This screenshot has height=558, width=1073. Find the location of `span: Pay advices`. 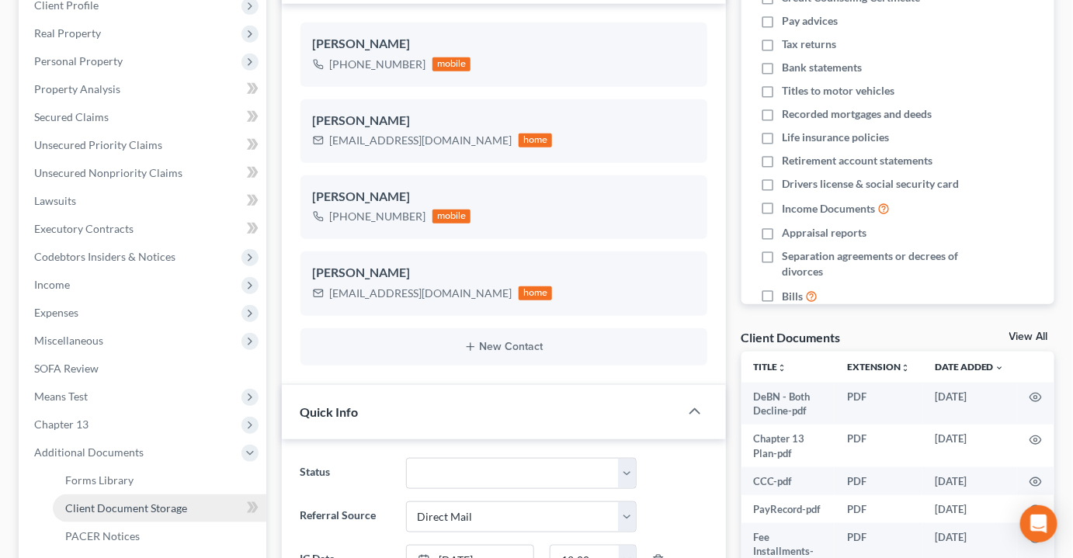

span: Pay advices is located at coordinates (810, 21).